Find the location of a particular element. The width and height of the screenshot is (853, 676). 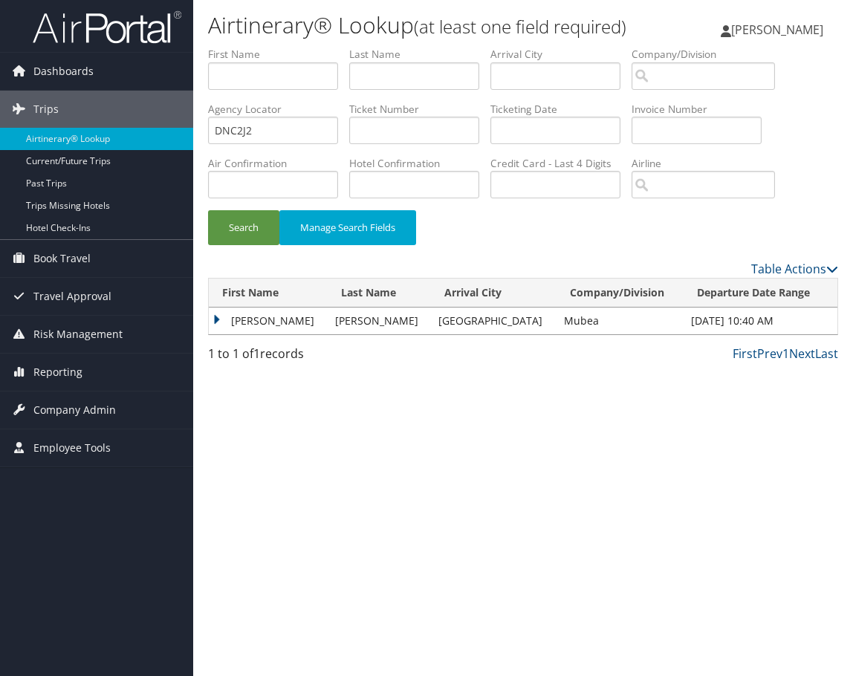

div: 1 to 1 of records is located at coordinates (279, 357).